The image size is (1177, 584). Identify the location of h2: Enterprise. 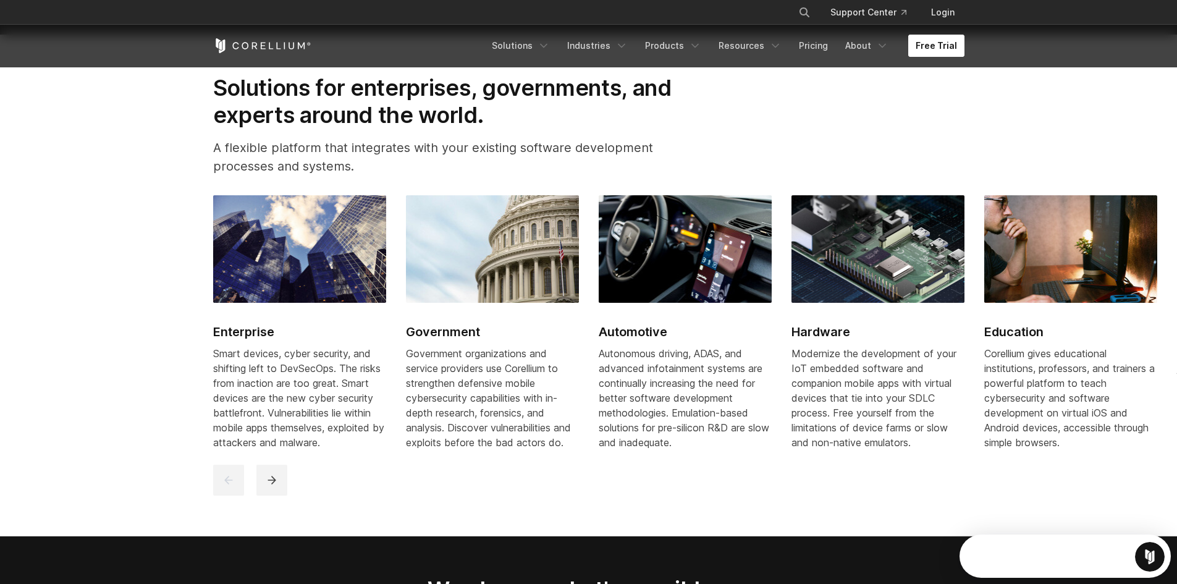
(300, 332).